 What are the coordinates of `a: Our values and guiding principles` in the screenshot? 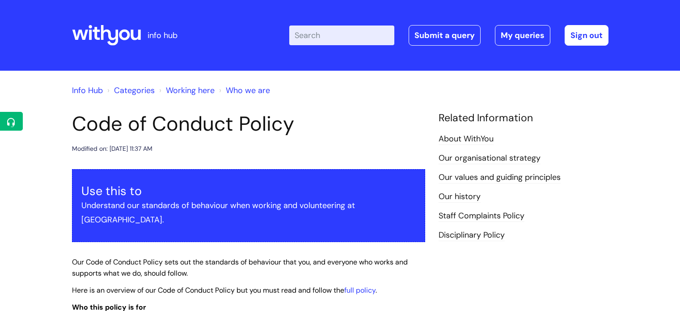 It's located at (500, 178).